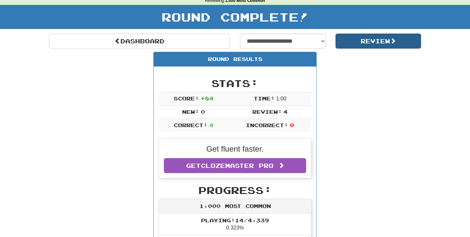  What do you see at coordinates (235, 83) in the screenshot?
I see `h2: Stats:` at bounding box center [235, 83].